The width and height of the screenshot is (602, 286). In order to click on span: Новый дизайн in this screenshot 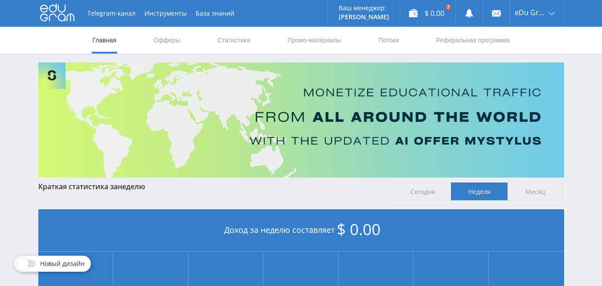, I will do `click(62, 263)`.